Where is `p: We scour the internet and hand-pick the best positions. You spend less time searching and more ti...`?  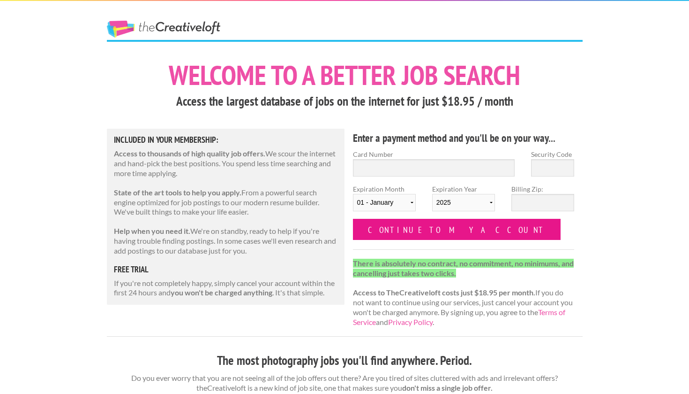 p: We scour the internet and hand-pick the best positions. You spend less time searching and more ti... is located at coordinates (226, 163).